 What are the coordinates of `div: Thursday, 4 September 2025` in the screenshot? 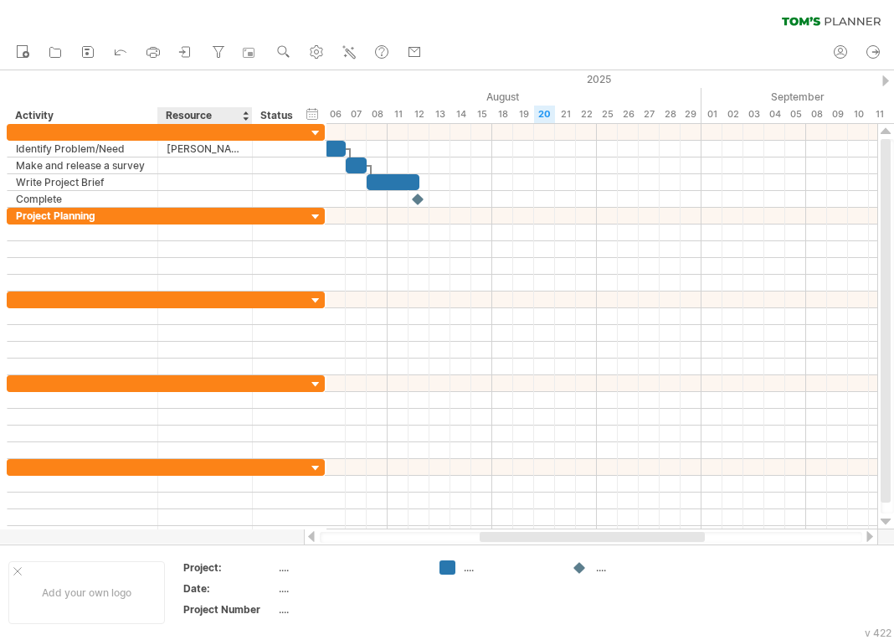 It's located at (775, 114).